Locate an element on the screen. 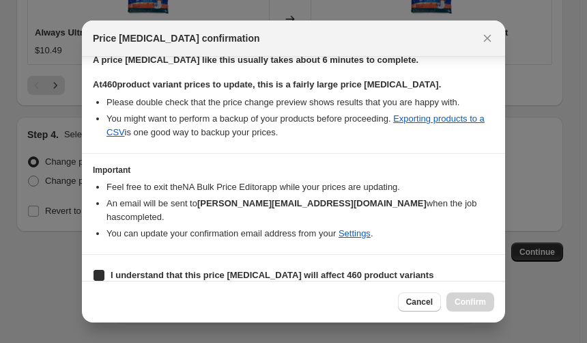 The image size is (587, 343). li: You can update your confirmation email address from your . is located at coordinates (300, 233).